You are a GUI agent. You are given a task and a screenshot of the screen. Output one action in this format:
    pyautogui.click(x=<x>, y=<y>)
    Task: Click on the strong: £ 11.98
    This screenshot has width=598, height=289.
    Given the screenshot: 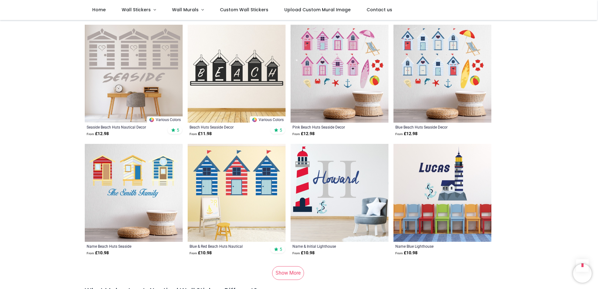 What is the action you would take?
    pyautogui.click(x=201, y=134)
    